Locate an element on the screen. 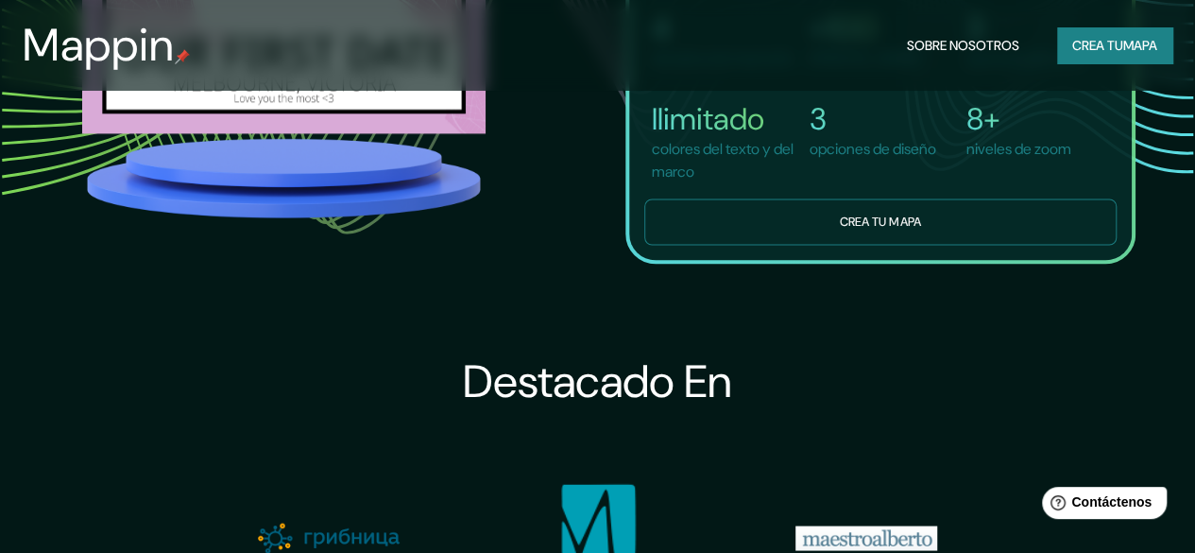  font: niveles de zoom is located at coordinates (1018, 148).